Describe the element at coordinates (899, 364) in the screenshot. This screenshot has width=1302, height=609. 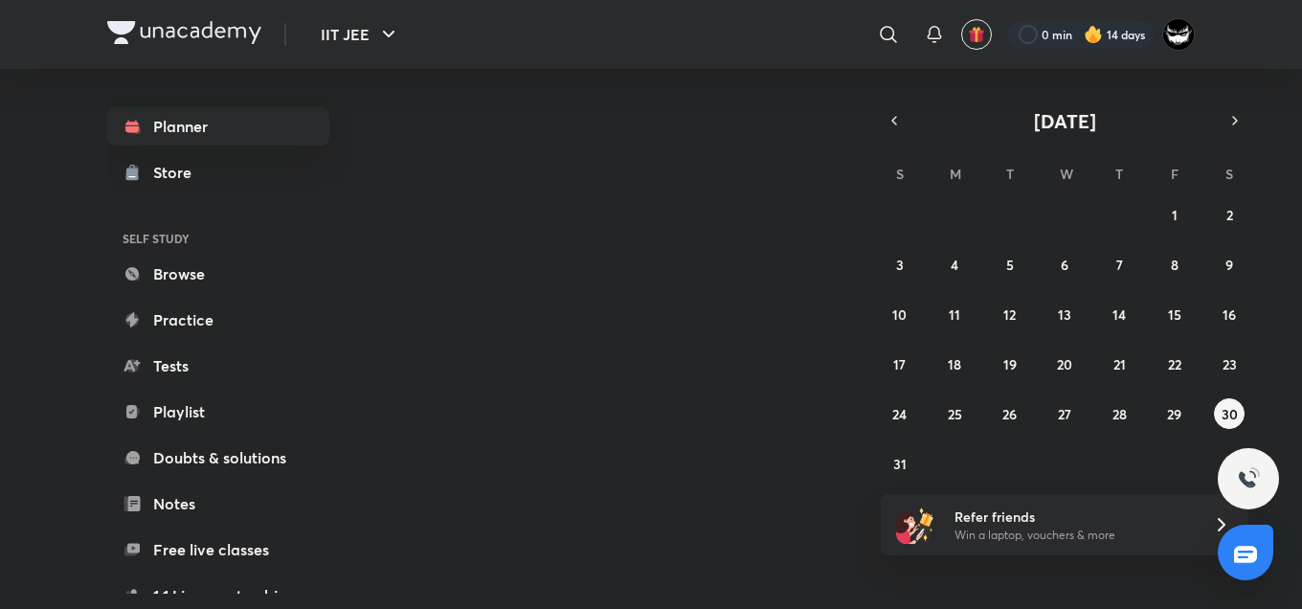
I see `abbr: August 17, 2025` at that location.